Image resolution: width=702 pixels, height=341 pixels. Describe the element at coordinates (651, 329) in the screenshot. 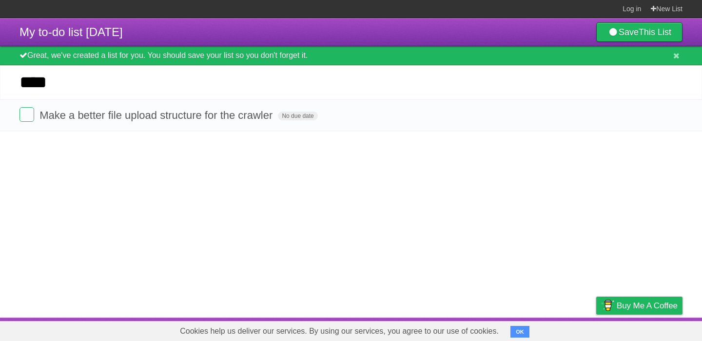

I see `a: Suggest a feature` at that location.